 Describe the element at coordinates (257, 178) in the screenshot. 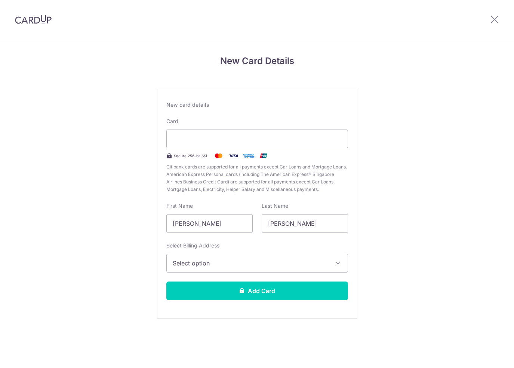

I see `span: Citibank cards are supported for all payments except Car Loans and Mortgage Loans. American Expre...` at that location.